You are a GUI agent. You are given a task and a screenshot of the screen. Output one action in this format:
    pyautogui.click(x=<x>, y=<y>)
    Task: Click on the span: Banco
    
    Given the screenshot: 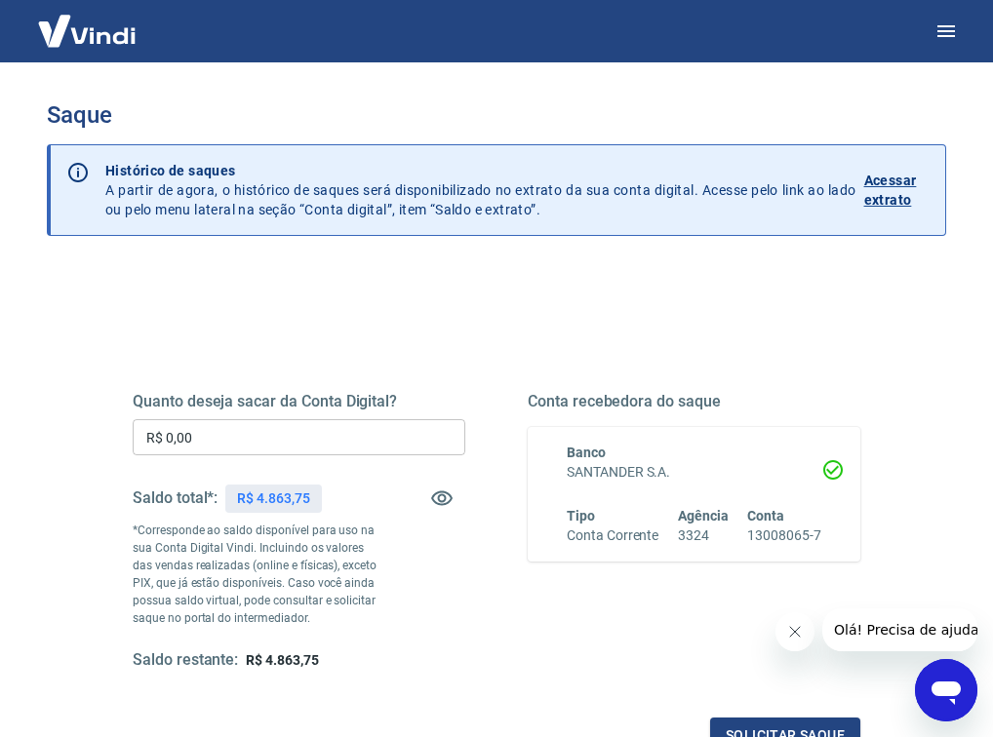 What is the action you would take?
    pyautogui.click(x=586, y=453)
    